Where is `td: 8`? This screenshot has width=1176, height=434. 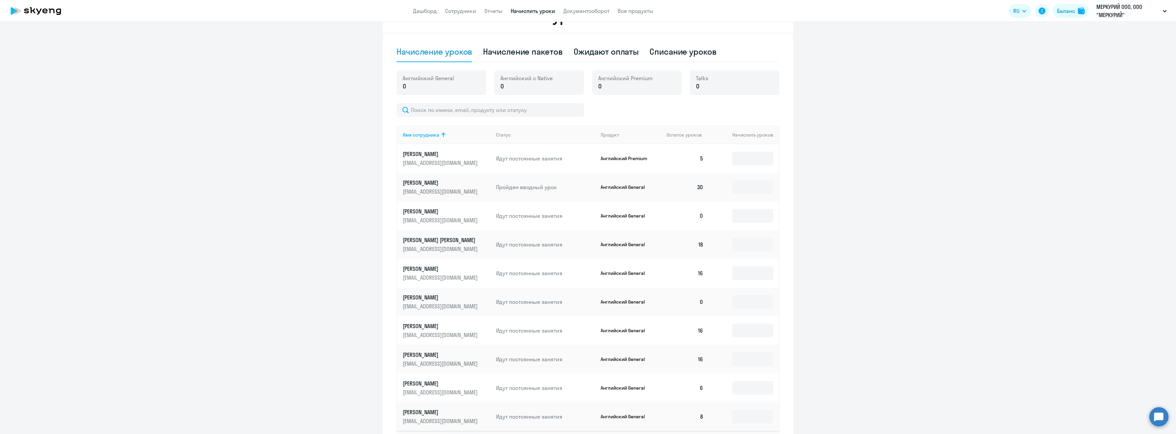
td: 8 is located at coordinates (685, 417).